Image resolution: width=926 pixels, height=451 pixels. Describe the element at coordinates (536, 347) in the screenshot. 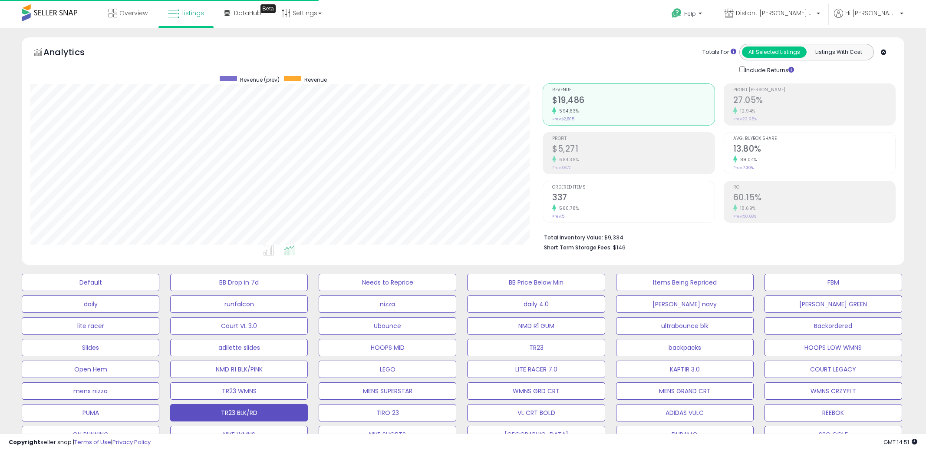

I see `button: TR23` at that location.